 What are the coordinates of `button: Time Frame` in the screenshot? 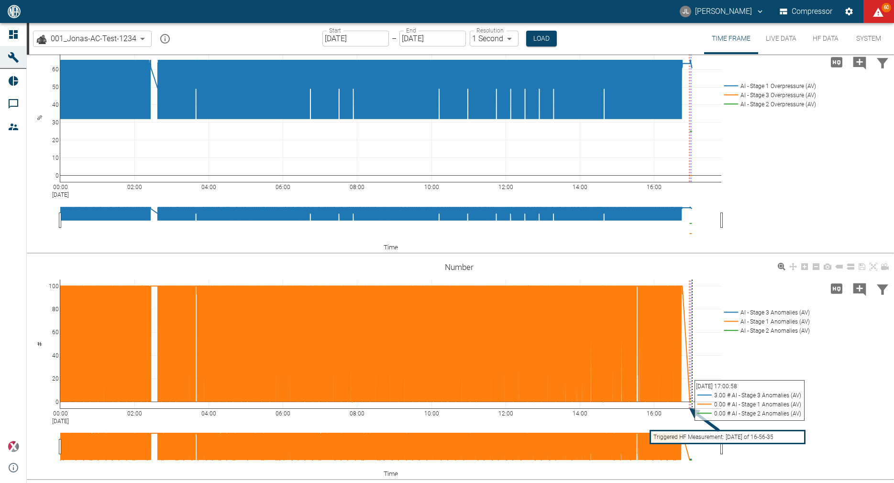 It's located at (731, 38).